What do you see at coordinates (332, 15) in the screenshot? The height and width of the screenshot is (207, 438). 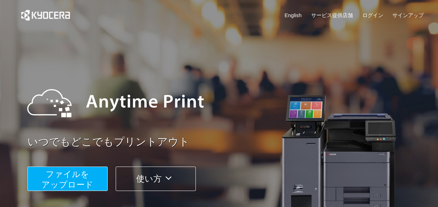 I see `a: サービス提供店舗` at bounding box center [332, 15].